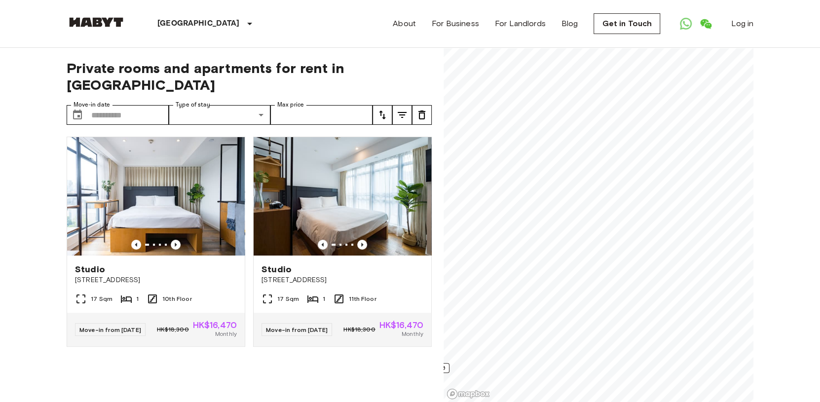 The image size is (820, 402). Describe the element at coordinates (706, 24) in the screenshot. I see `a: Open WeChat` at that location.